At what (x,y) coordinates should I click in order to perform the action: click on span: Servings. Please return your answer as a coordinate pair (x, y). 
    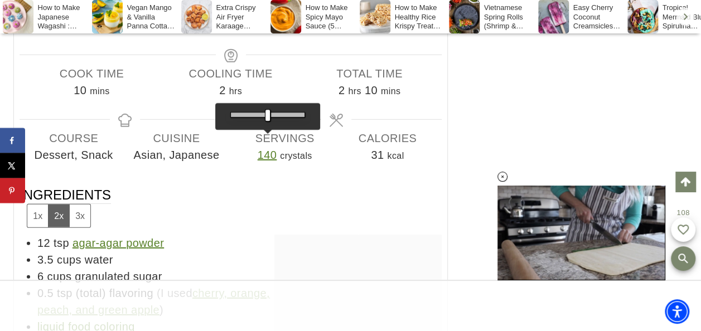
    Looking at the image, I should click on (285, 138).